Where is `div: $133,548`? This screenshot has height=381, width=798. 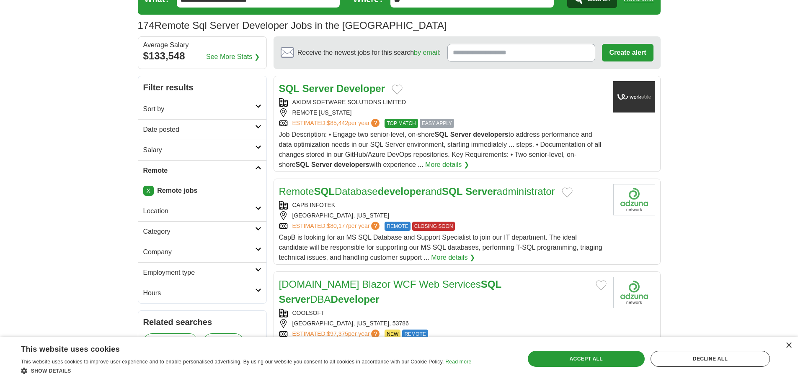
div: $133,548 is located at coordinates (202, 56).